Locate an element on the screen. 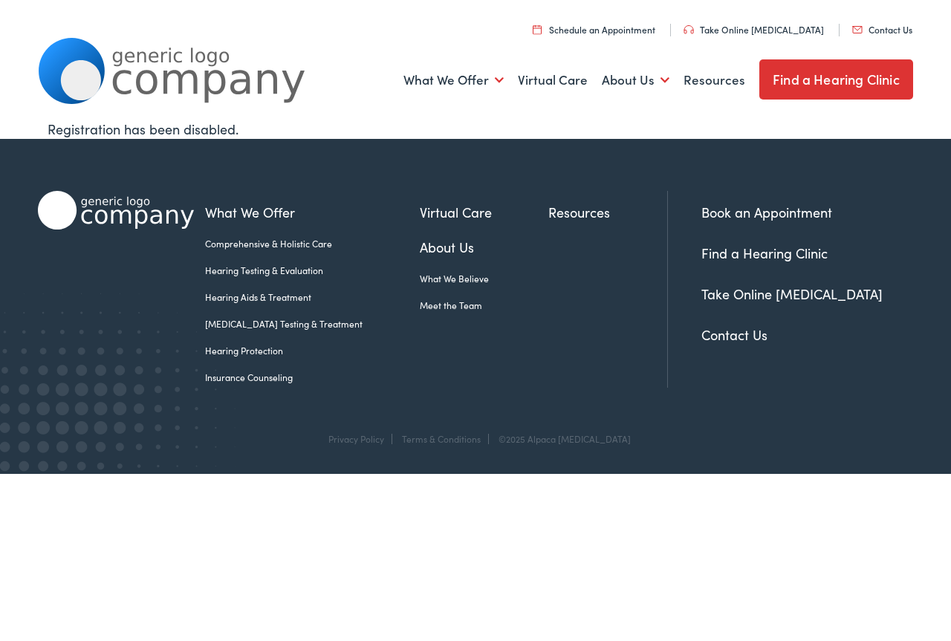  a: Hearing Protection is located at coordinates (312, 351).